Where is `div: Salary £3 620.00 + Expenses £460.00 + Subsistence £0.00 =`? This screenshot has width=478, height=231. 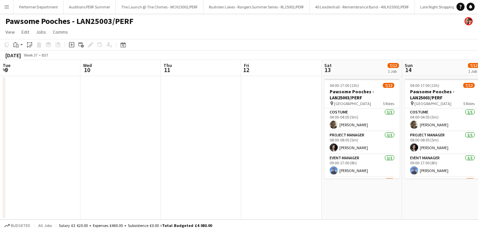 div: Salary £3 620.00 + Expenses £460.00 + Subsistence £0.00 = is located at coordinates (135, 225).